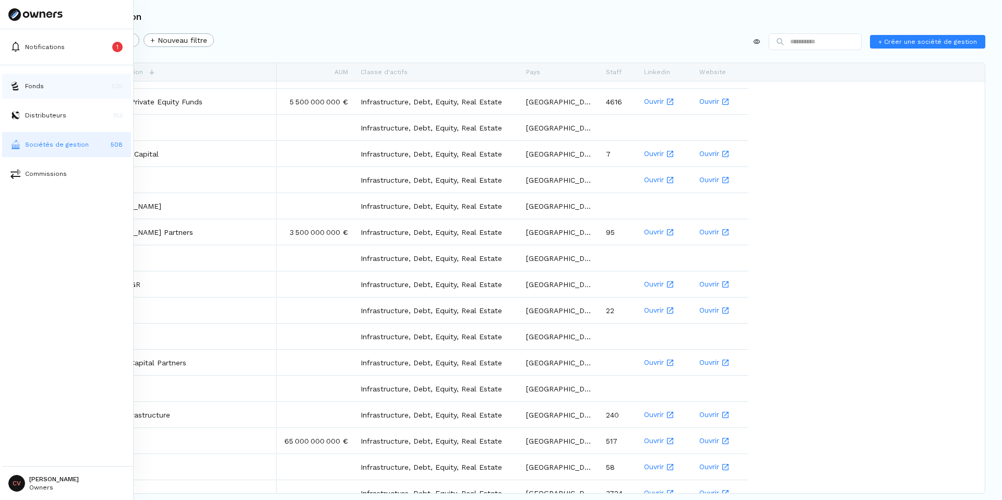  What do you see at coordinates (57, 145) in the screenshot?
I see `p: Sociétés de gestion` at bounding box center [57, 145].